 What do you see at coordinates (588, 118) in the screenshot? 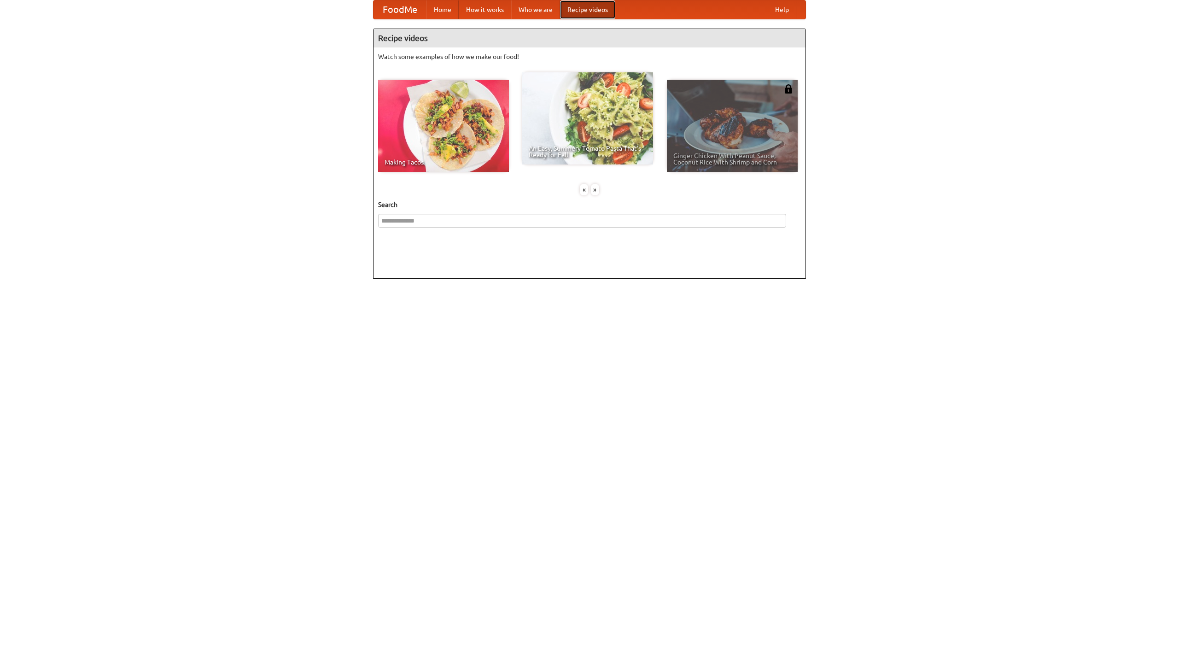
I see `a: An Easy, Summery Tomato Pasta That's Ready for Fall` at bounding box center [588, 118].